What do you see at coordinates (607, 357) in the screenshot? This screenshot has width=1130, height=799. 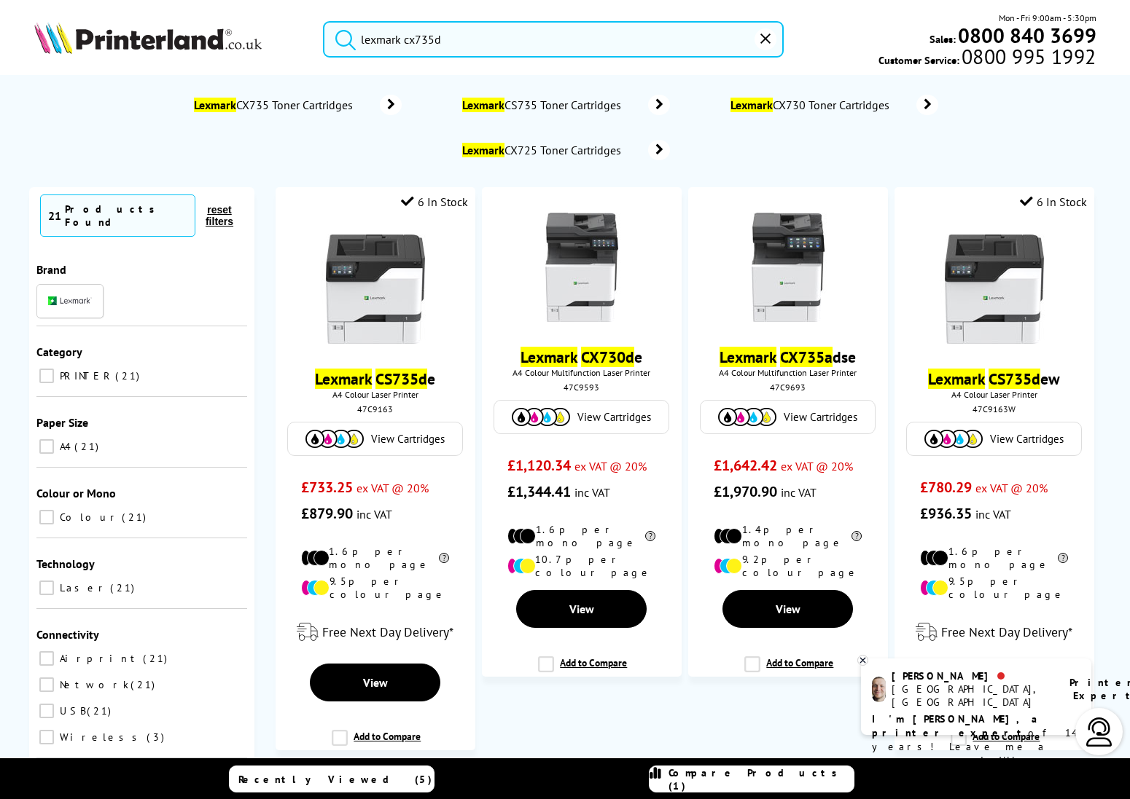 I see `mark: CX730d` at bounding box center [607, 357].